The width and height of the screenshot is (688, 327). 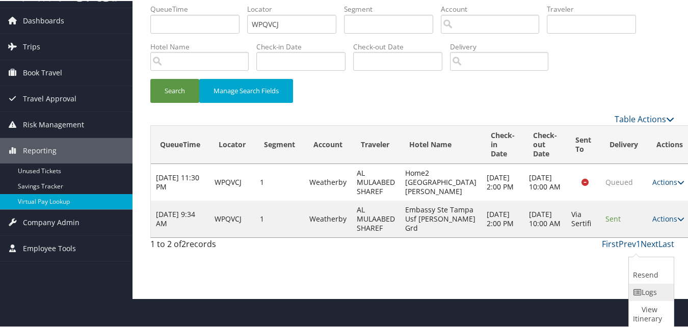 What do you see at coordinates (279, 144) in the screenshot?
I see `th: Segment: activate to sort column ascending` at bounding box center [279, 144].